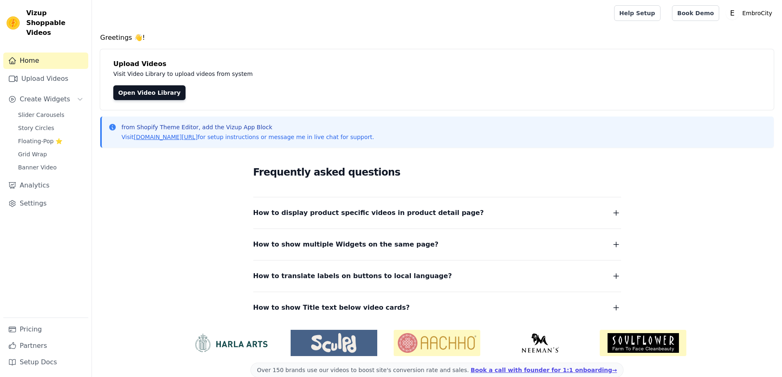  I want to click on a: Help Setup, so click(637, 13).